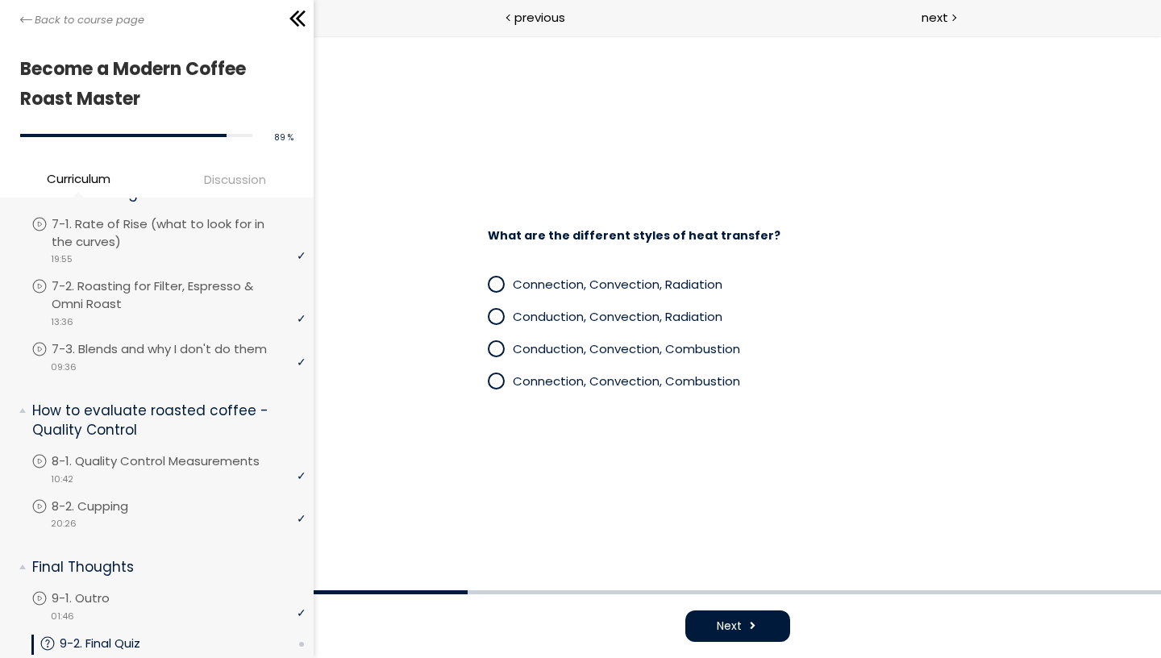  I want to click on p: Final Thoughts, so click(163, 567).